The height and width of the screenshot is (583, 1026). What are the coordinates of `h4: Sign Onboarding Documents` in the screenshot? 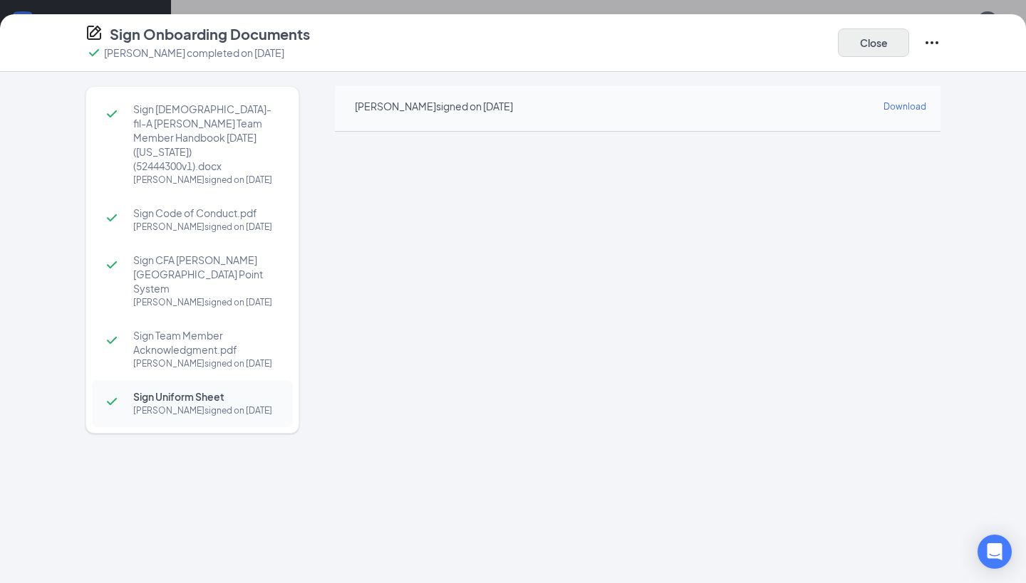 It's located at (209, 34).